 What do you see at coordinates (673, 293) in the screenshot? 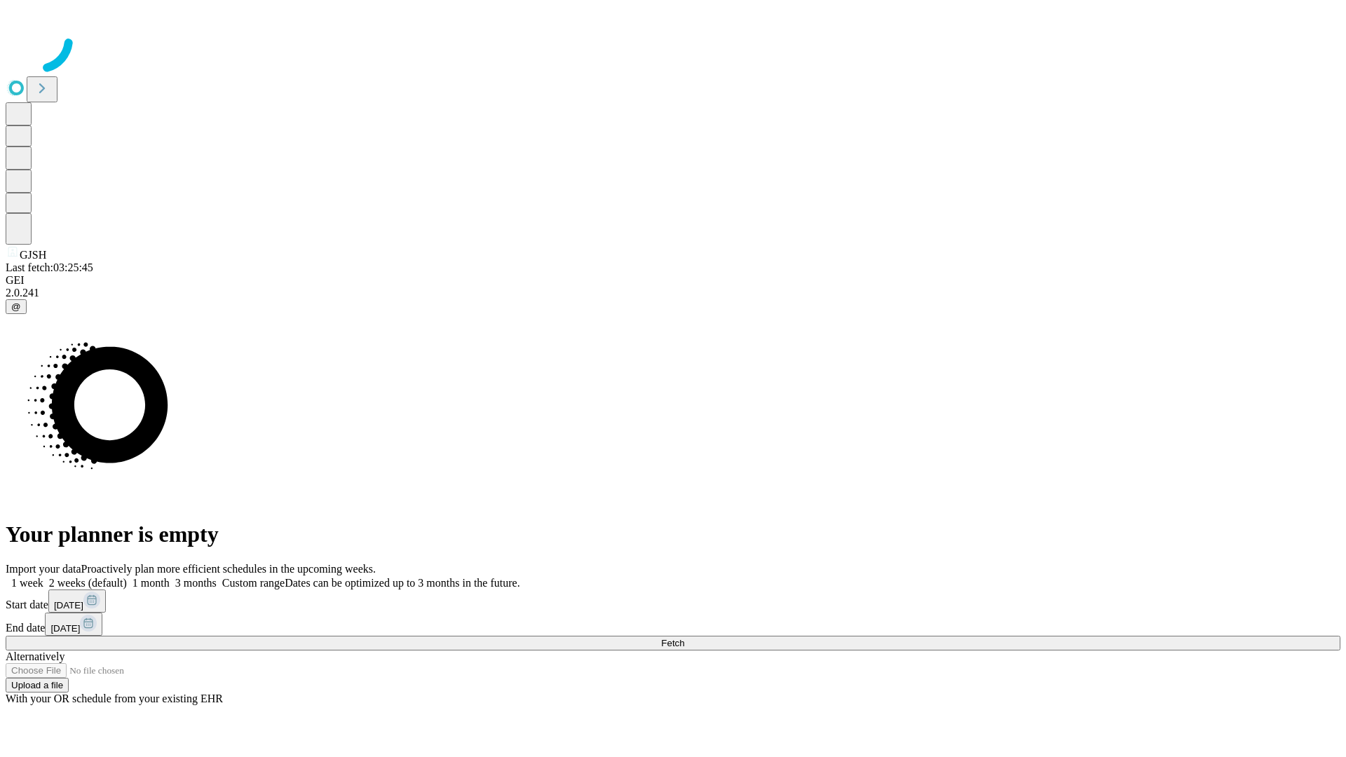
I see `div: 2.0.241` at bounding box center [673, 293].